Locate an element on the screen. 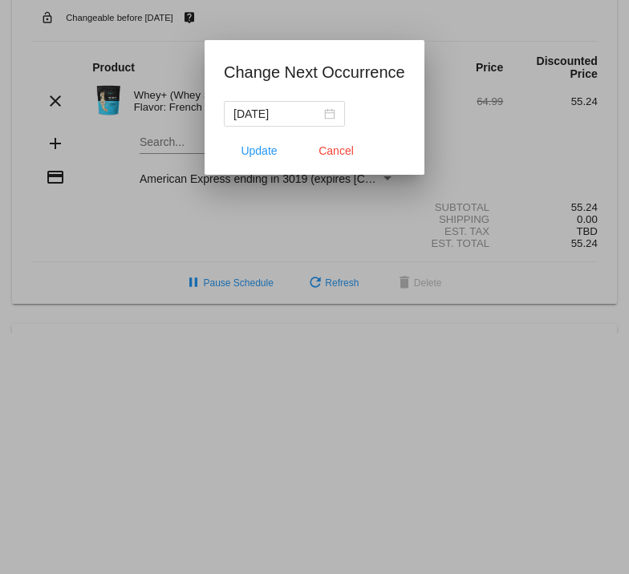 The width and height of the screenshot is (629, 574). span: Cancel is located at coordinates (336, 151).